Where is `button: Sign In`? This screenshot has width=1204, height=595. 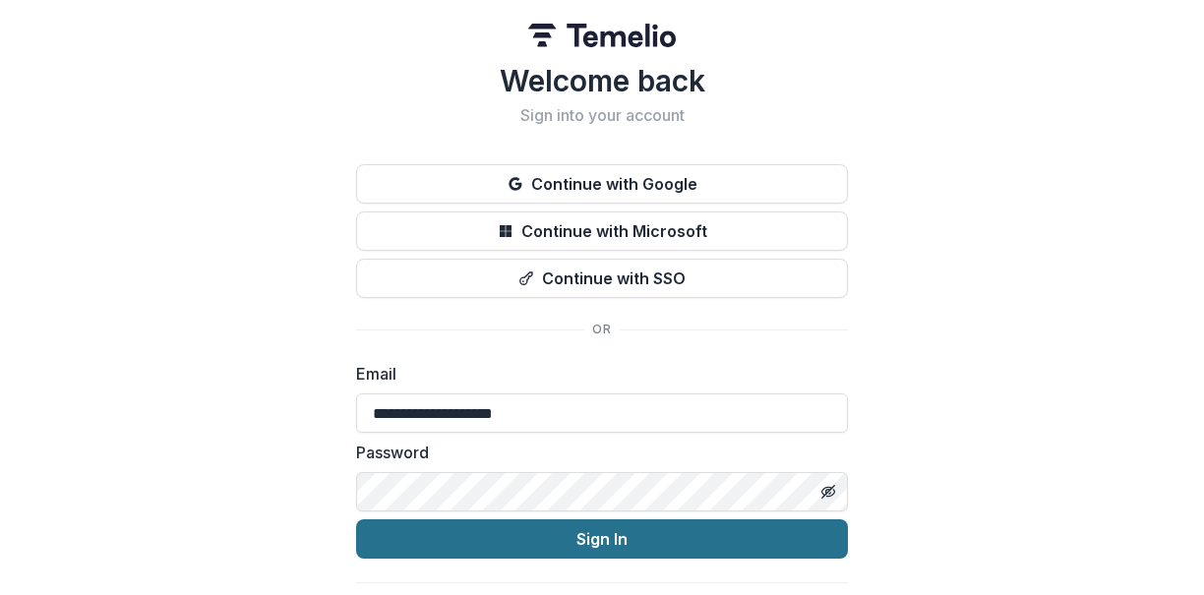 button: Sign In is located at coordinates (602, 539).